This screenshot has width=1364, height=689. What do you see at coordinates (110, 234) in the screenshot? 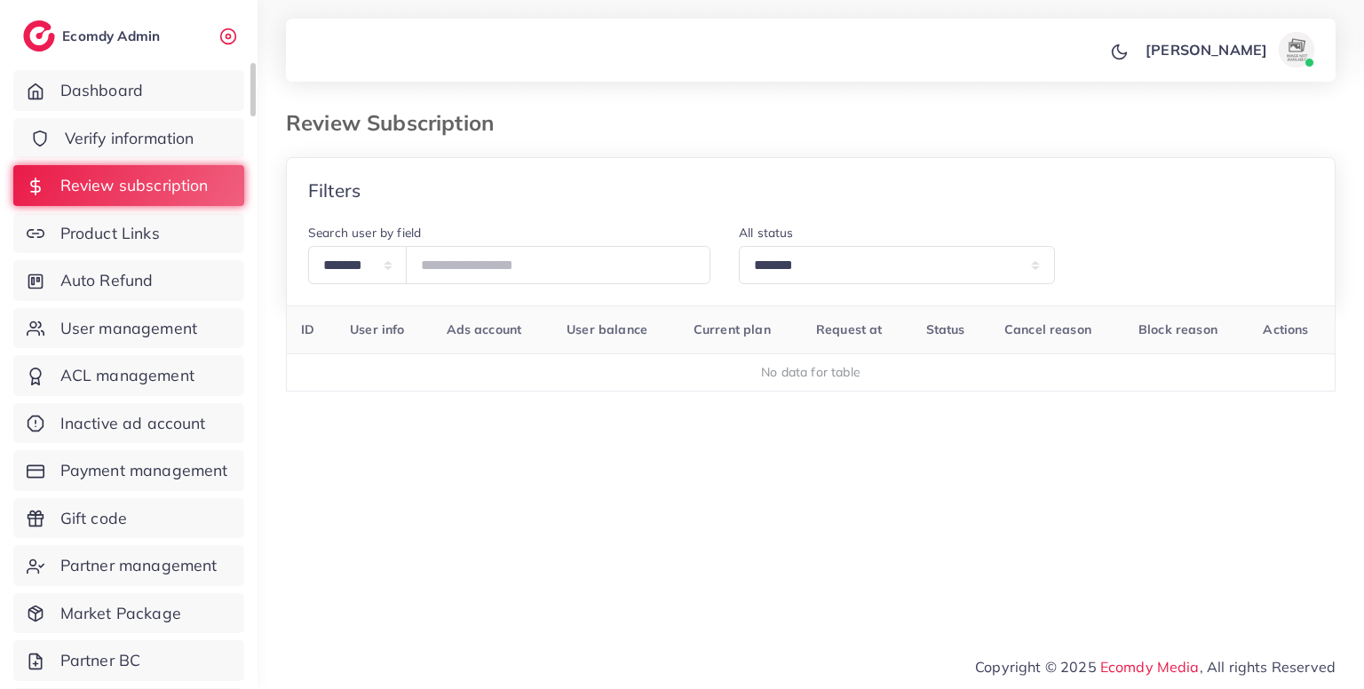
I see `span: Product Links` at bounding box center [110, 234].